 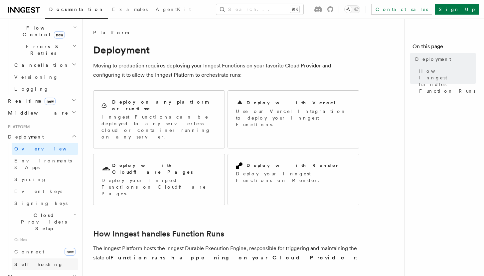 What do you see at coordinates (291, 103) in the screenshot?
I see `h2: Deploy with Vercel` at bounding box center [291, 103].